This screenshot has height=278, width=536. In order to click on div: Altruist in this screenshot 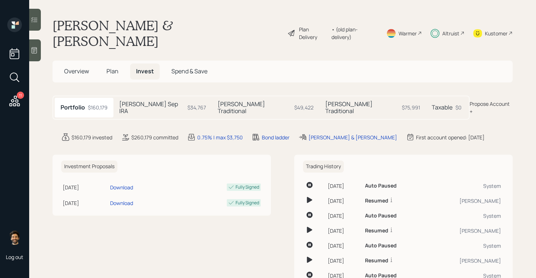, I will do `click(451, 33)`.